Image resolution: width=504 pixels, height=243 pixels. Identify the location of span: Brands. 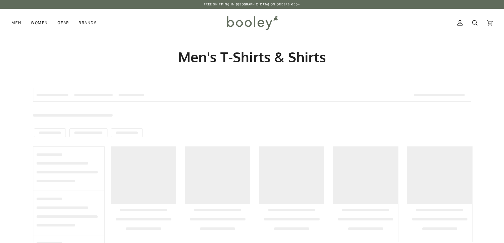
(88, 23).